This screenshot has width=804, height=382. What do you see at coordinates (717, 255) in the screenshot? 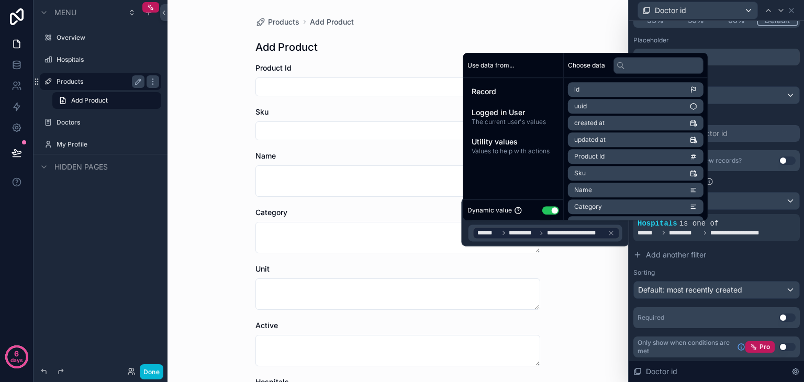
I see `button: Add another filter` at bounding box center [717, 255].